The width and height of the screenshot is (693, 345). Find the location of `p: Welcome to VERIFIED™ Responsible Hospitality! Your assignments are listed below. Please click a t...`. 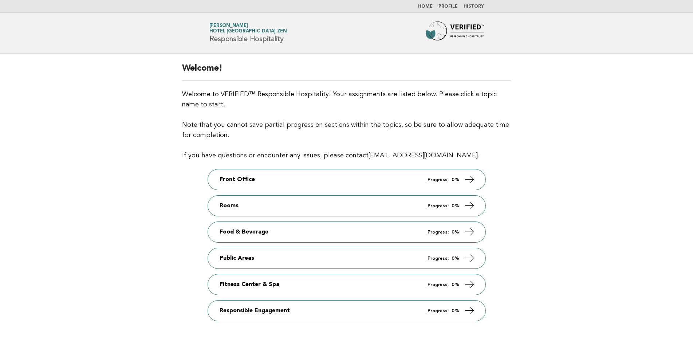

p: Welcome to VERIFIED™ Responsible Hospitality! Your assignments are listed below. Please click a t... is located at coordinates (346, 125).